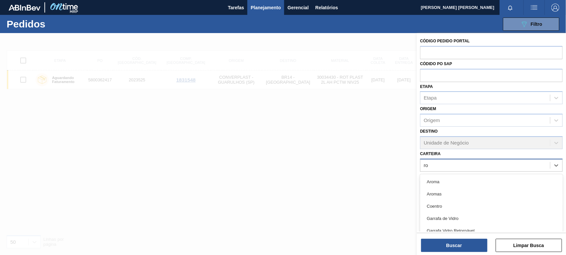 This screenshot has height=255, width=566. Describe the element at coordinates (491, 219) in the screenshot. I see `div: Garrafa de Vidro` at that location.